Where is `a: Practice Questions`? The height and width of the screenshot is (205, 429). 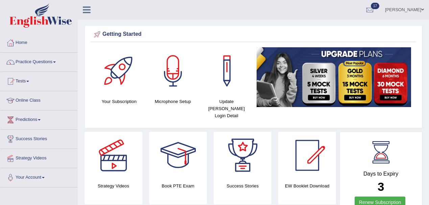 a: Practice Questions is located at coordinates (39, 61).